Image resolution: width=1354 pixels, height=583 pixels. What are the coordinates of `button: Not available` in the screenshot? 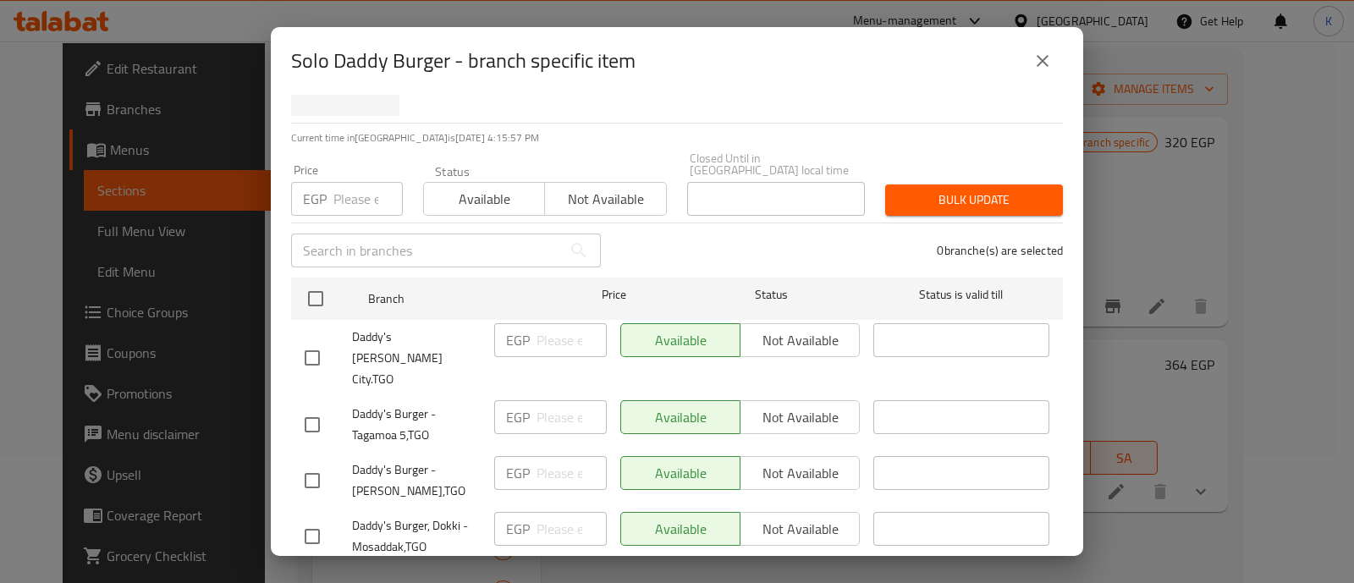 It's located at (605, 199).